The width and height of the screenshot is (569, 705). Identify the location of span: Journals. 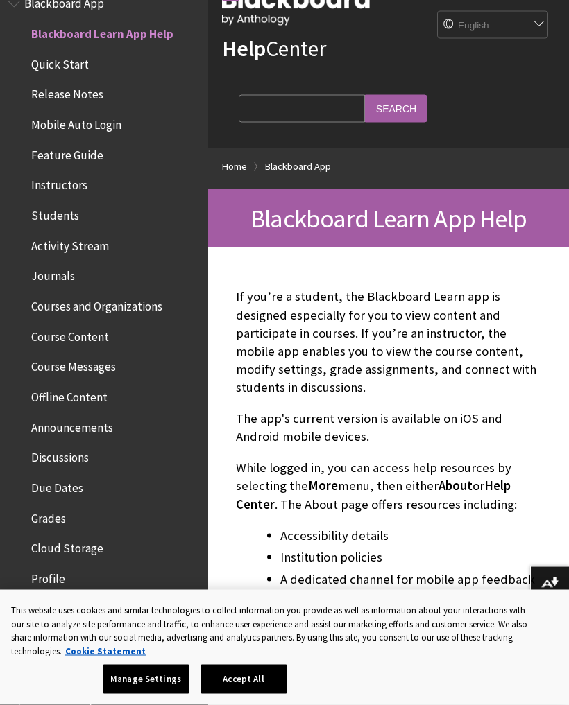
(53, 275).